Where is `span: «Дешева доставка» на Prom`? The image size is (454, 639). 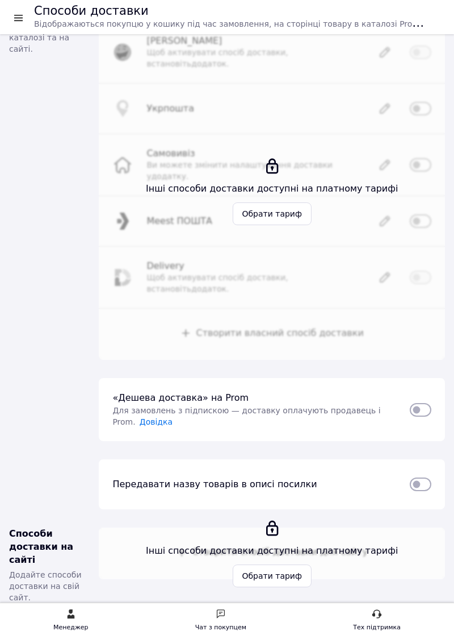
span: «Дешева доставка» на Prom is located at coordinates (181, 397).